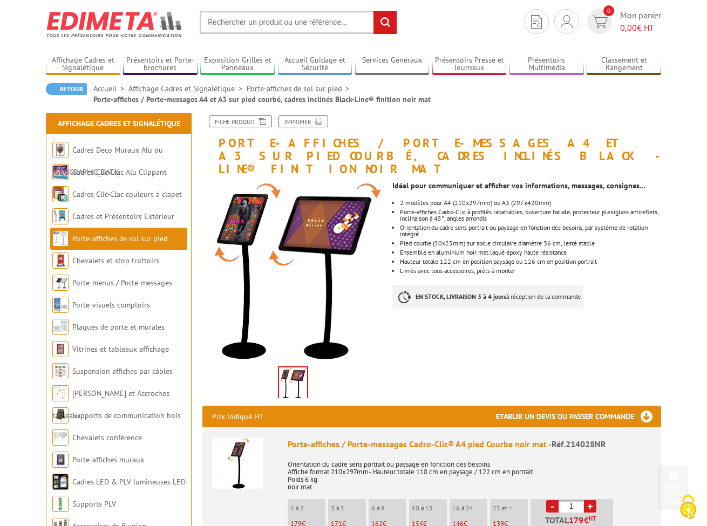 The width and height of the screenshot is (707, 526). I want to click on sup: HT, so click(592, 519).